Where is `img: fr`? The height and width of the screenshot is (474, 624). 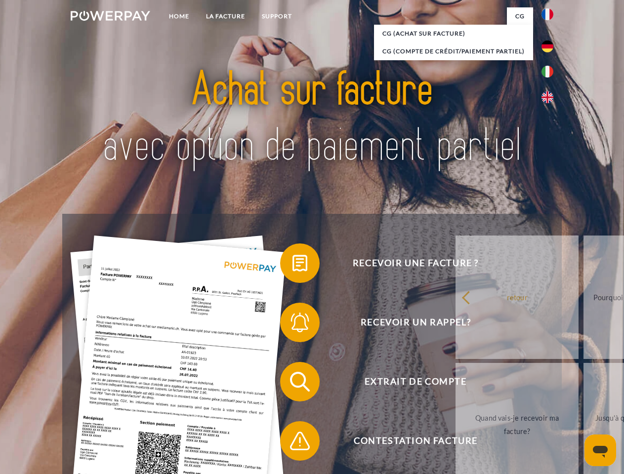
img: fr is located at coordinates (547, 14).